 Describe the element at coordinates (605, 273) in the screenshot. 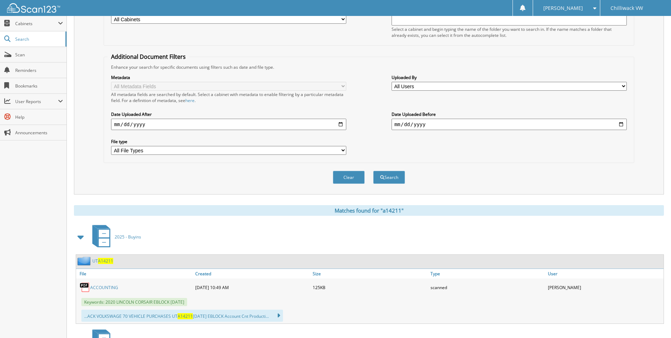

I see `a: User` at that location.